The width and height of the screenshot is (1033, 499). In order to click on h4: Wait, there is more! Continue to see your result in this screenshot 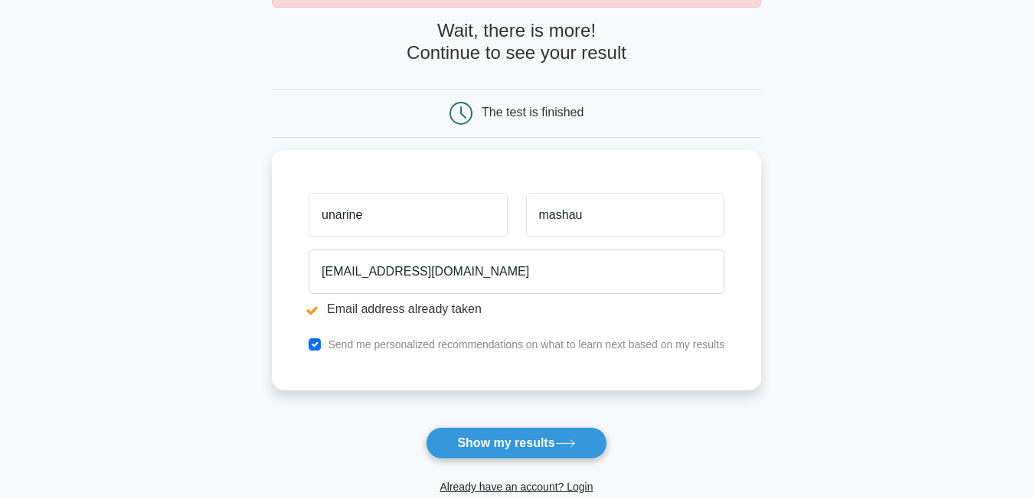, I will do `click(516, 42)`.